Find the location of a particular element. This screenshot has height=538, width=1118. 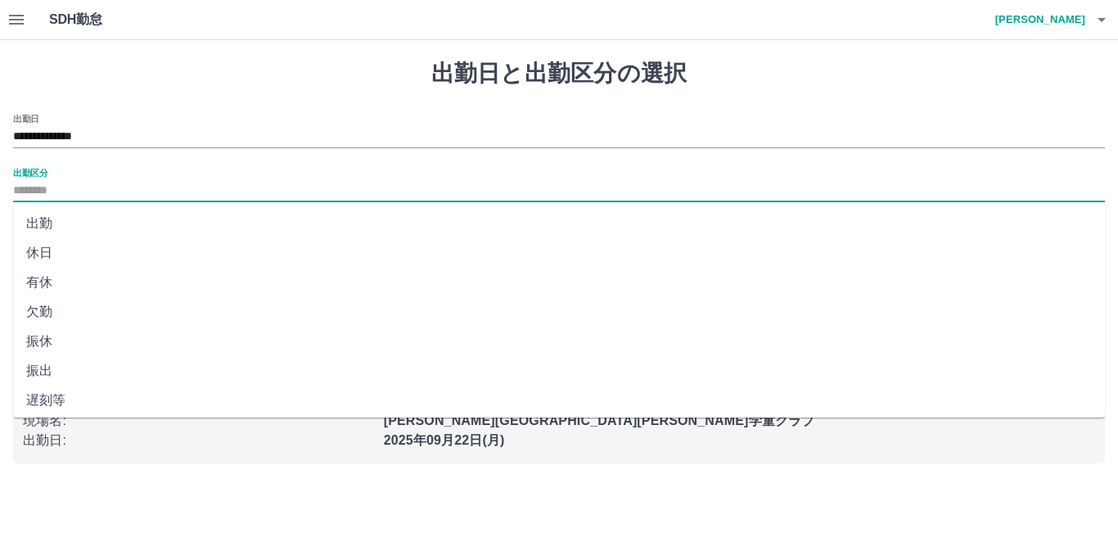

li: 振出 is located at coordinates (559, 371).